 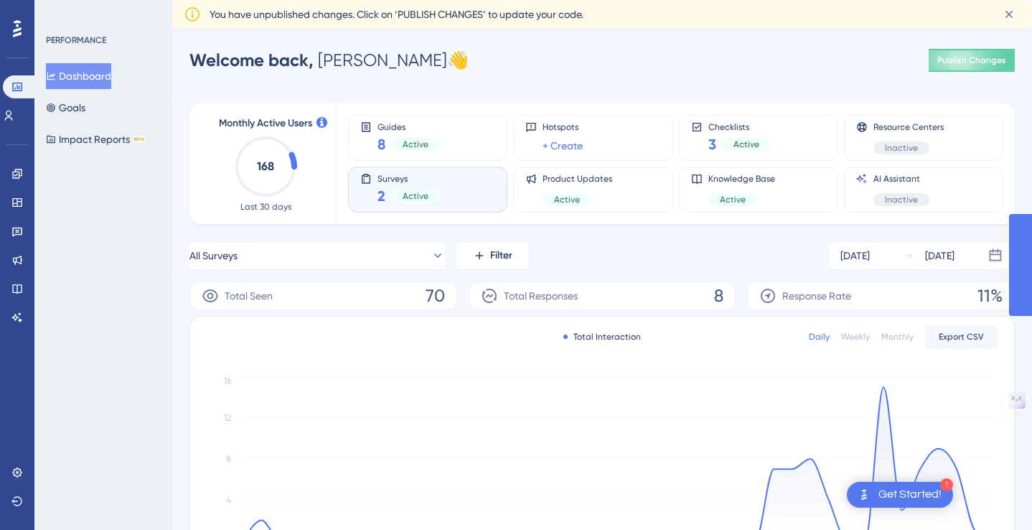 What do you see at coordinates (381, 196) in the screenshot?
I see `span: 2` at bounding box center [381, 196].